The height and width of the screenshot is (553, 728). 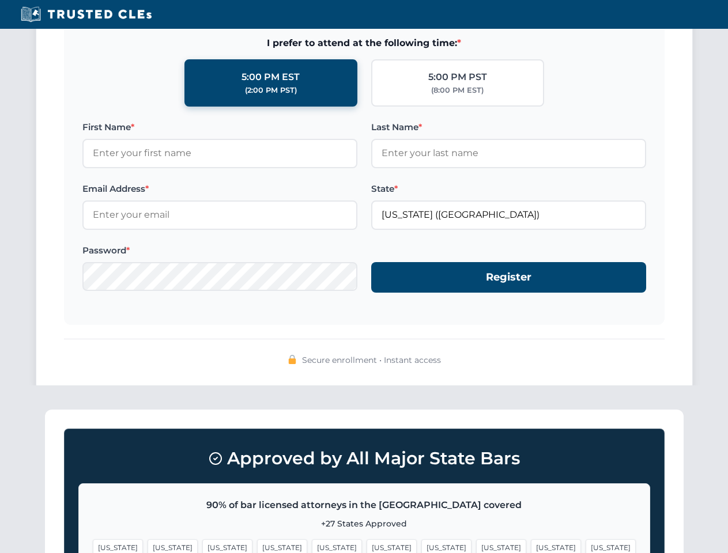 I want to click on p: +27 States Approved, so click(x=364, y=524).